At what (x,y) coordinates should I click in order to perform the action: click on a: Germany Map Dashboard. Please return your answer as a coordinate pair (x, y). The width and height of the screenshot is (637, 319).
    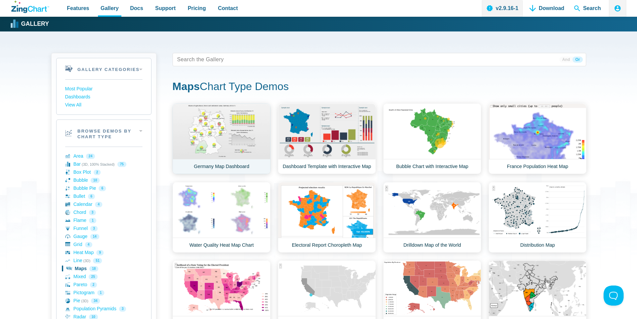
    Looking at the image, I should click on (221, 138).